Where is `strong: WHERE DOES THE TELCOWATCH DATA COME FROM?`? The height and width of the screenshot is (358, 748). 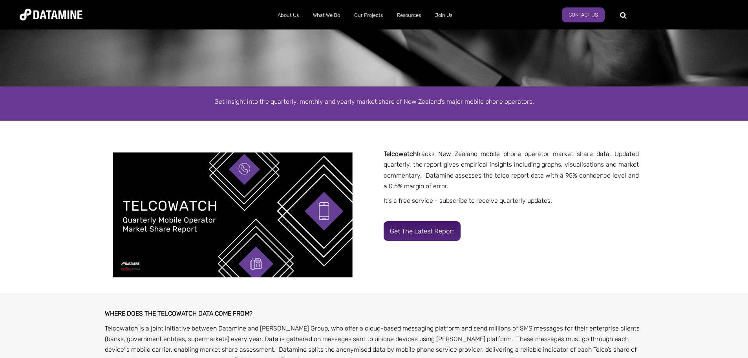 strong: WHERE DOES THE TELCOWATCH DATA COME FROM? is located at coordinates (179, 313).